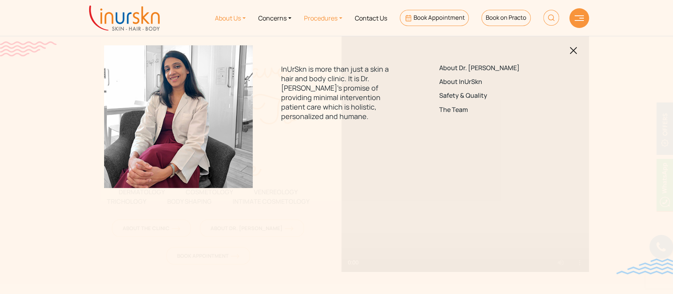 This screenshot has height=294, width=673. I want to click on a: Book on Practo, so click(506, 18).